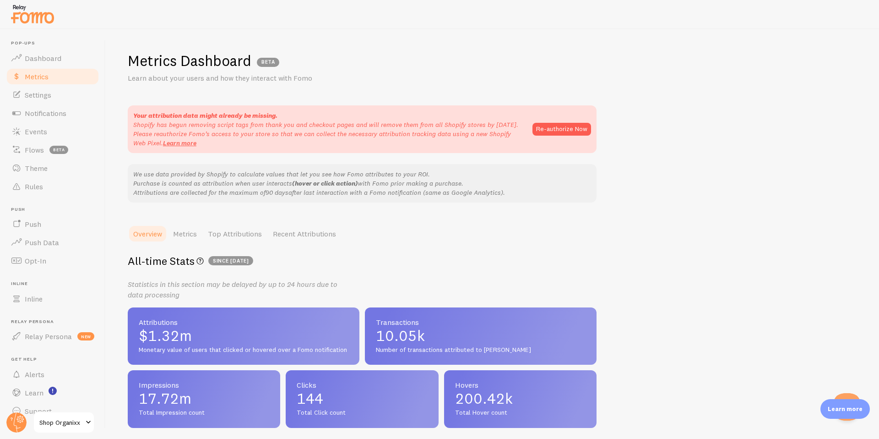 The width and height of the screenshot is (879, 439). Describe the element at coordinates (362, 183) in the screenshot. I see `p: We use data provided by Shopify to calculate values that let you see how Fomo attributes to your ...` at that location.